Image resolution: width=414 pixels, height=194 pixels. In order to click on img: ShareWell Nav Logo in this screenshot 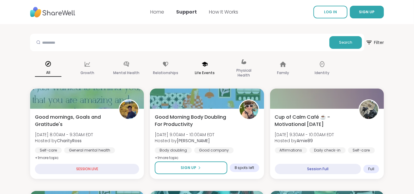, I will do `click(53, 12)`.